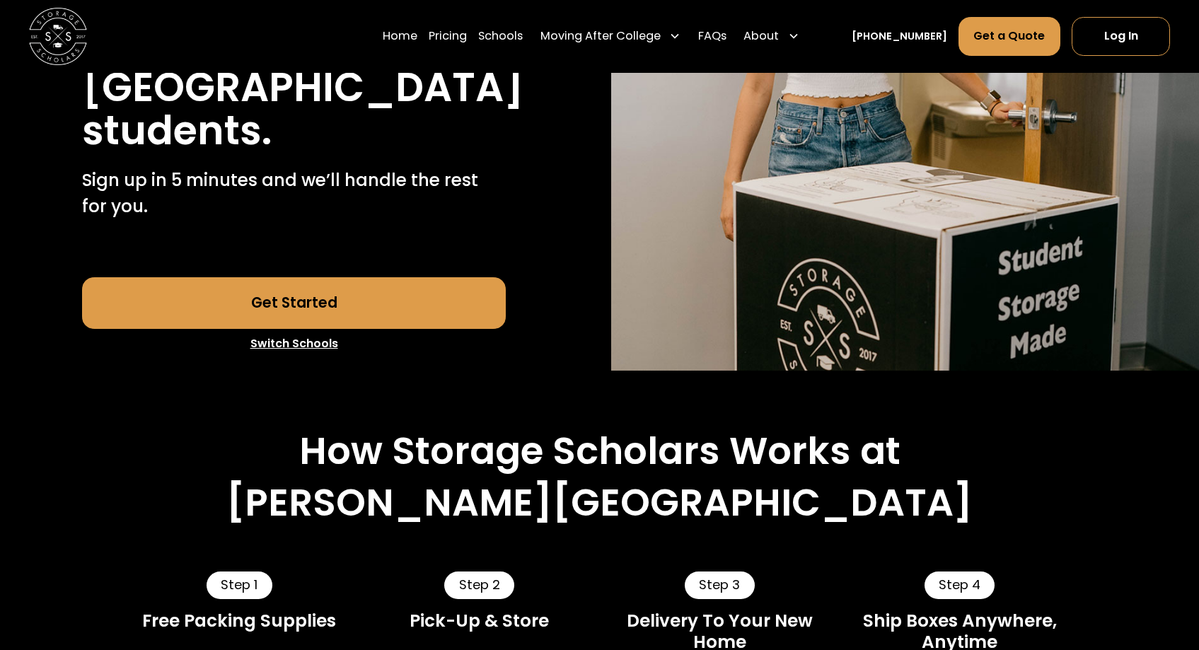  What do you see at coordinates (294, 303) in the screenshot?
I see `a: Get Started` at bounding box center [294, 303].